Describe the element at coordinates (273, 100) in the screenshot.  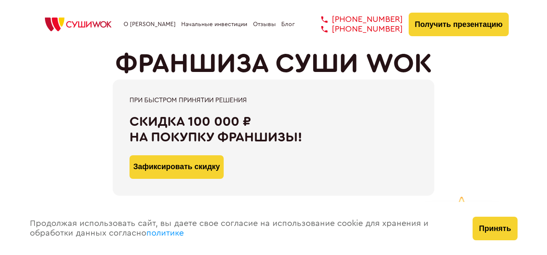
I see `div: При быстром принятии решения` at that location.